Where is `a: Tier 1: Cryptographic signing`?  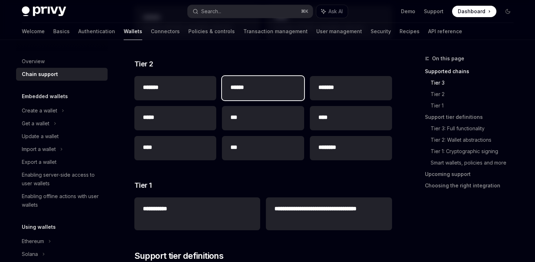
a: Tier 1: Cryptographic signing is located at coordinates (475, 152).